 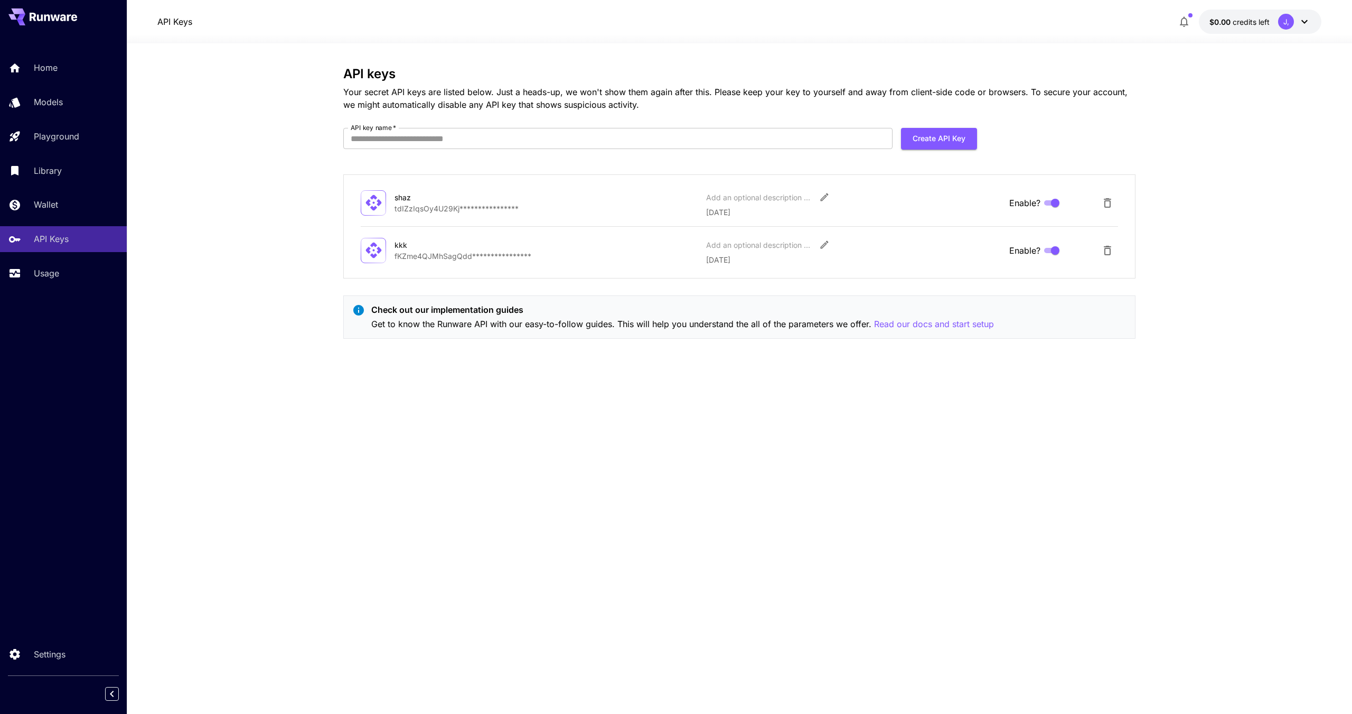 What do you see at coordinates (112, 694) in the screenshot?
I see `button: Collapse sidebar` at bounding box center [112, 694].